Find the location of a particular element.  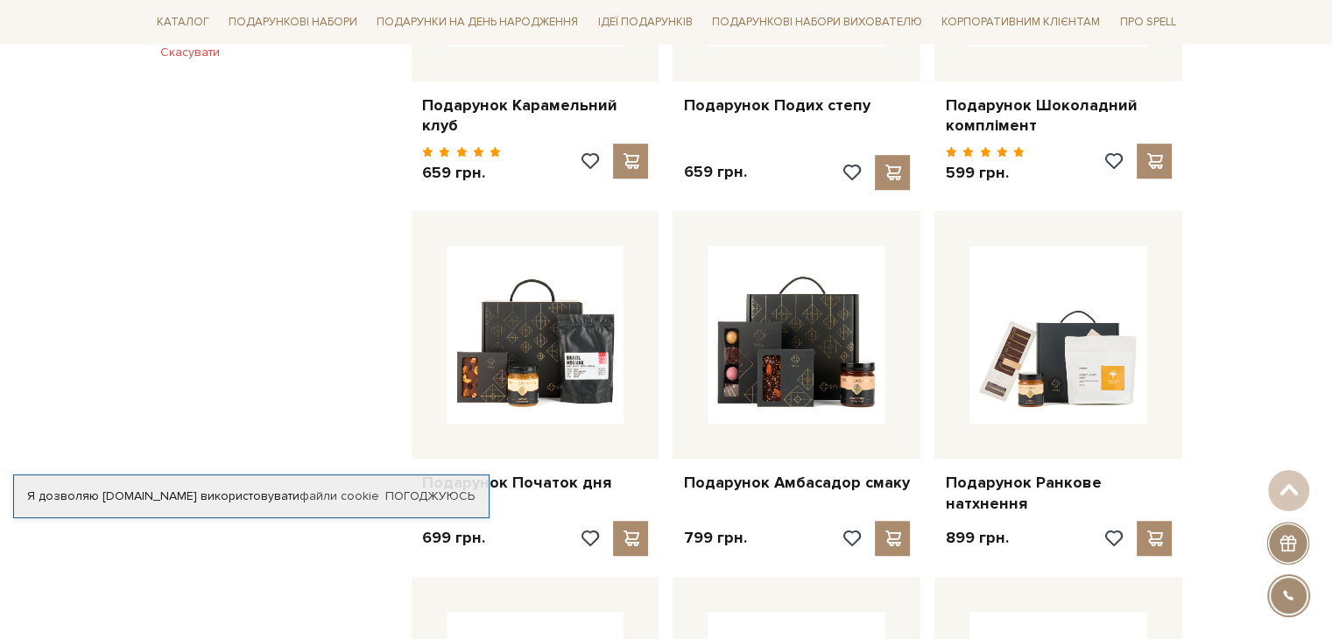

p: 699 грн. is located at coordinates (454, 538).